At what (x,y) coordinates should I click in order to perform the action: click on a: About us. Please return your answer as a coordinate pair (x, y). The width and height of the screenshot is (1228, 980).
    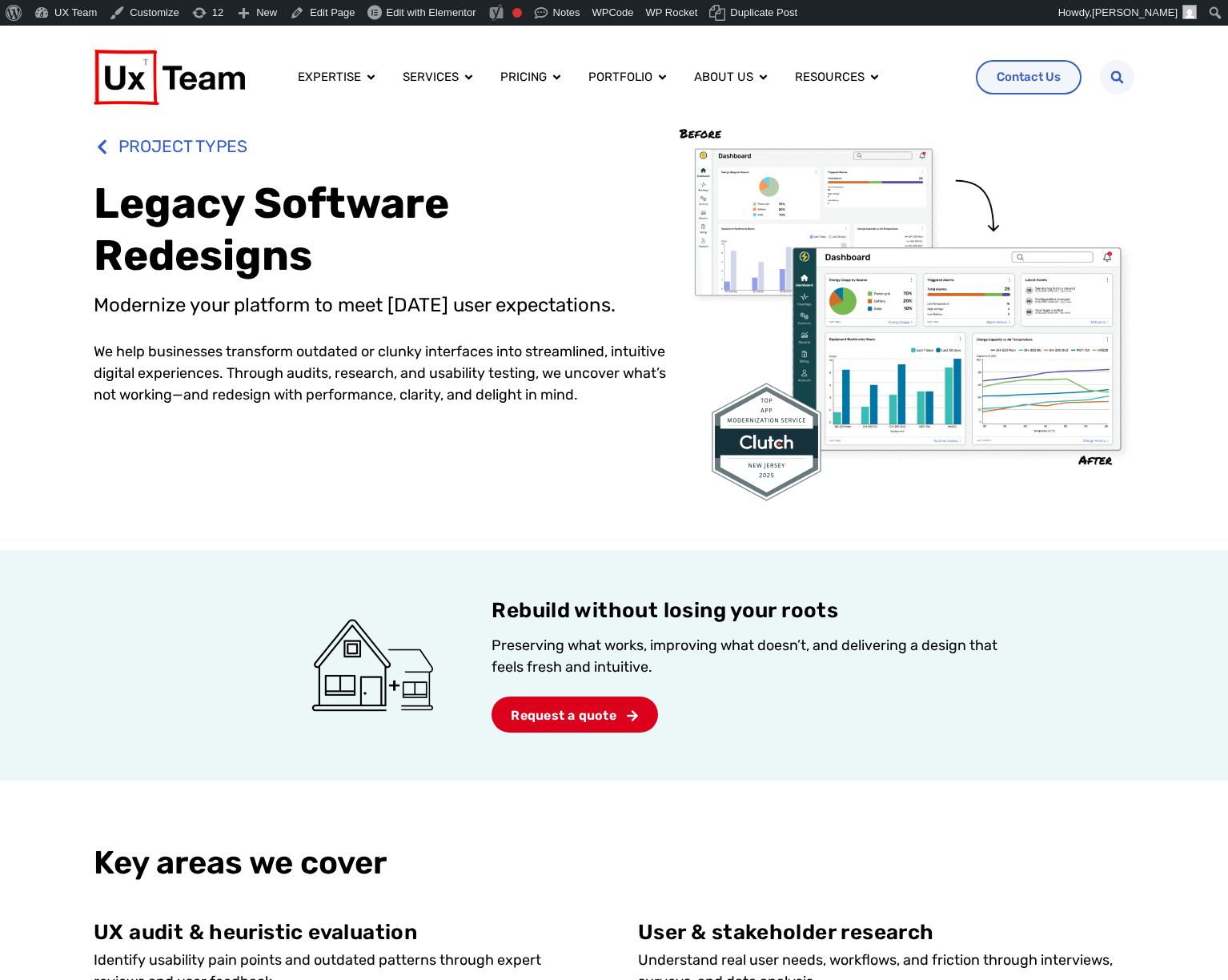
    Looking at the image, I should click on (724, 77).